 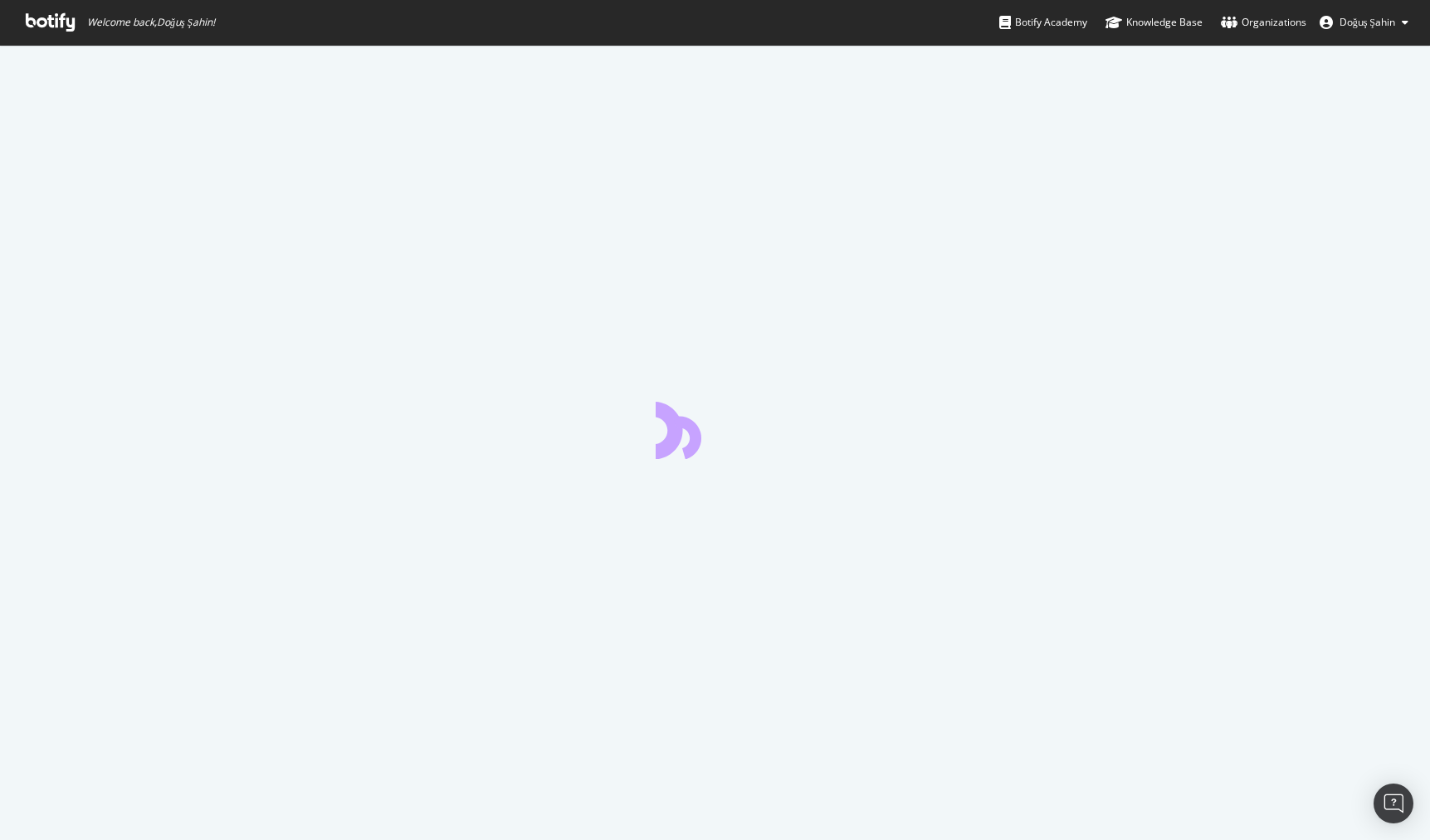 I want to click on div: animation, so click(x=715, y=429).